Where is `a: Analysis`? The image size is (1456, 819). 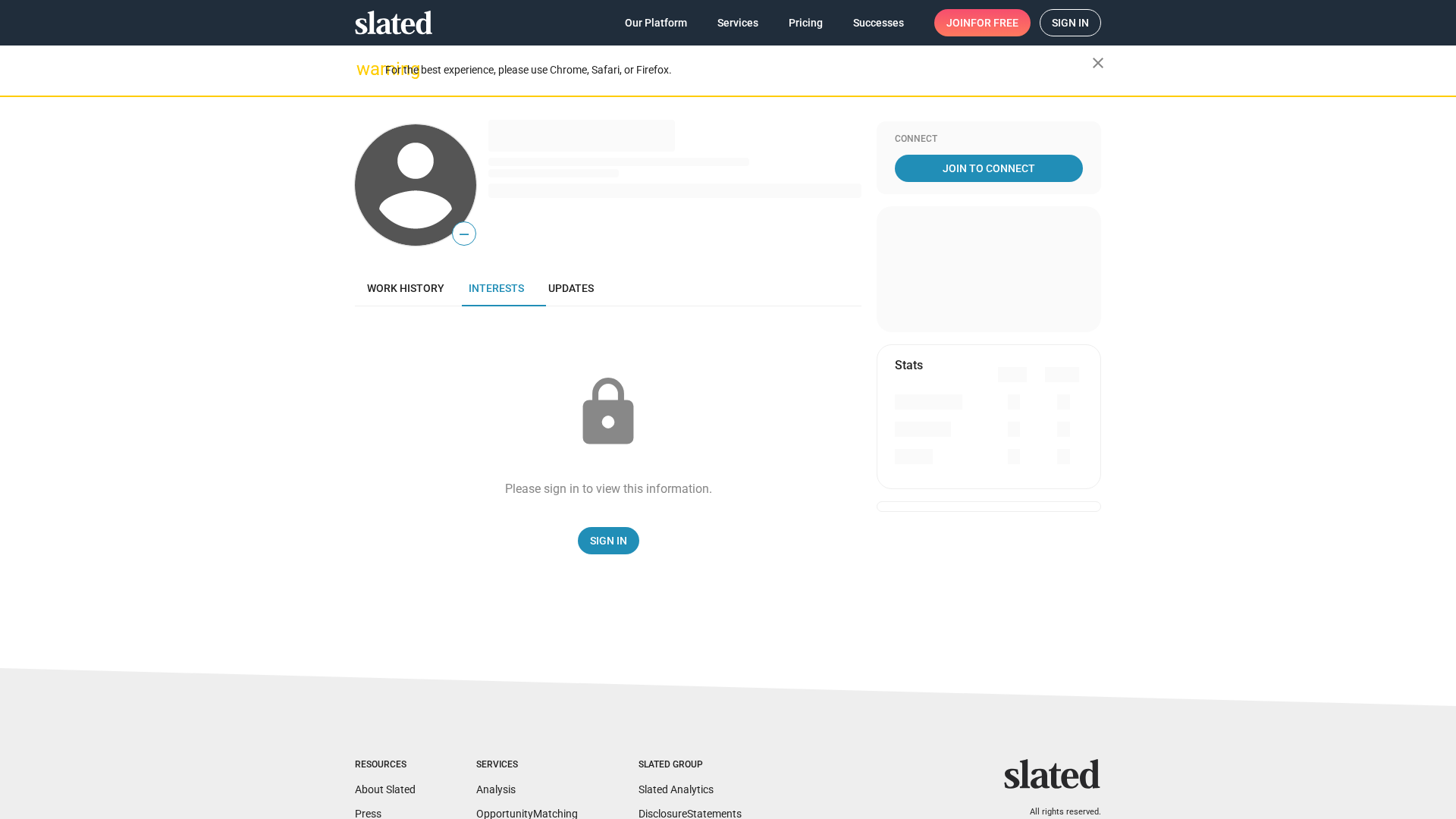 a: Analysis is located at coordinates (496, 789).